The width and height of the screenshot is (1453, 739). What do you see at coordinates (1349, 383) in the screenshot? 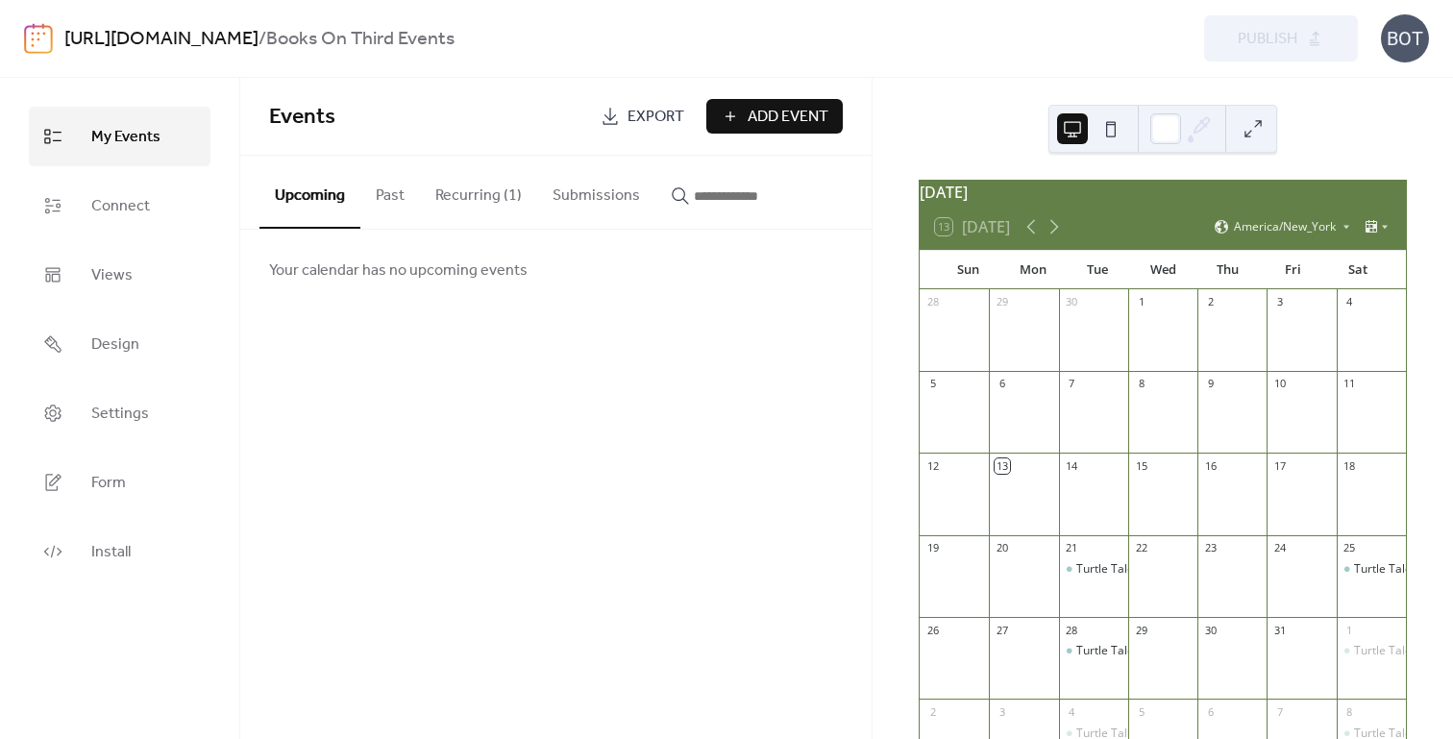
I see `div: 11` at bounding box center [1349, 383].